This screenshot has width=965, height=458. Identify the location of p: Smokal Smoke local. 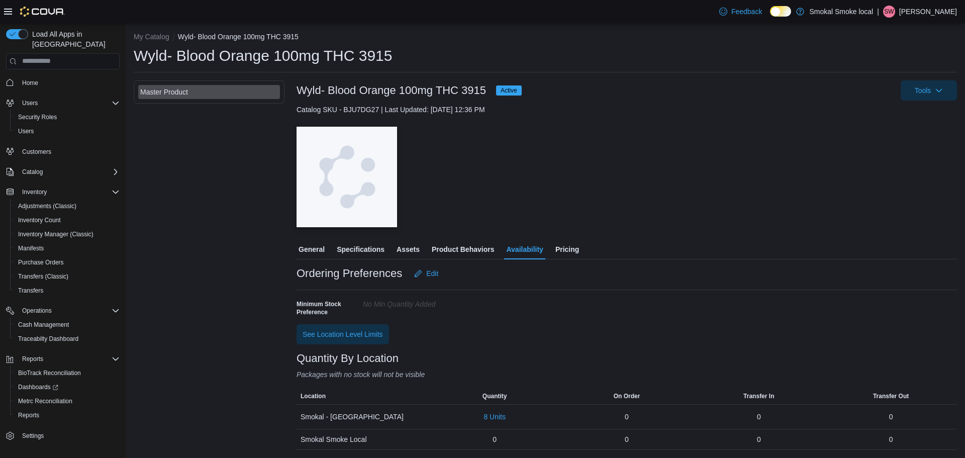
(841, 12).